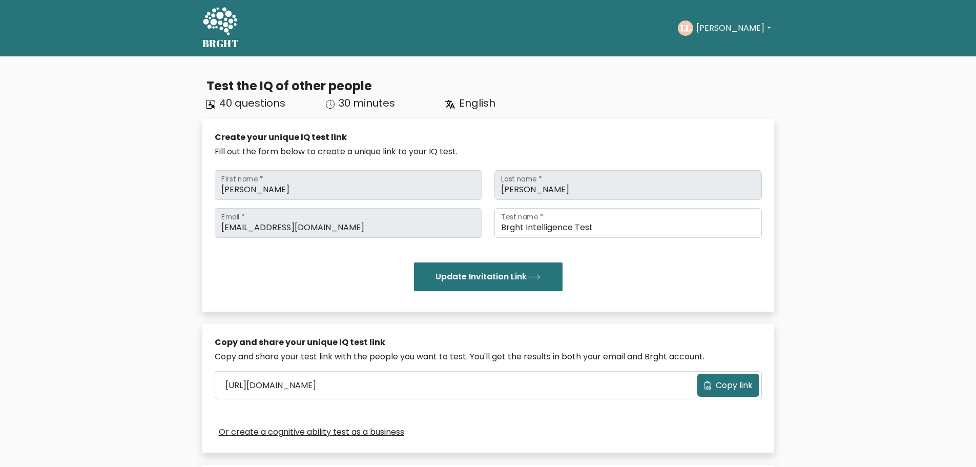 The height and width of the screenshot is (467, 976). What do you see at coordinates (734, 385) in the screenshot?
I see `span: Copy link` at bounding box center [734, 385].